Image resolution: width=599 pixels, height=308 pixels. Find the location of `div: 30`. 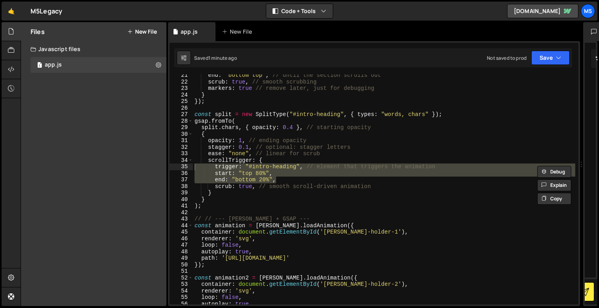

div: 30 is located at coordinates (181, 134).